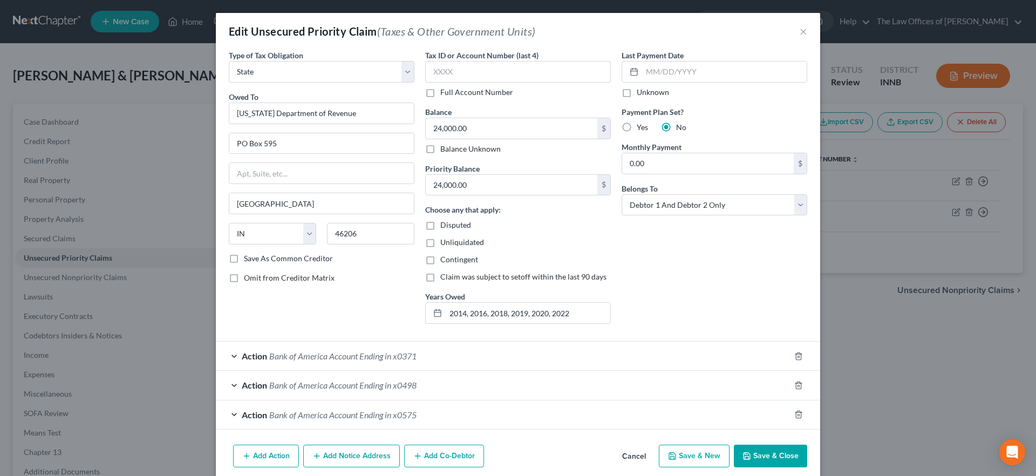  What do you see at coordinates (770, 456) in the screenshot?
I see `button: Save & Close` at bounding box center [770, 456].